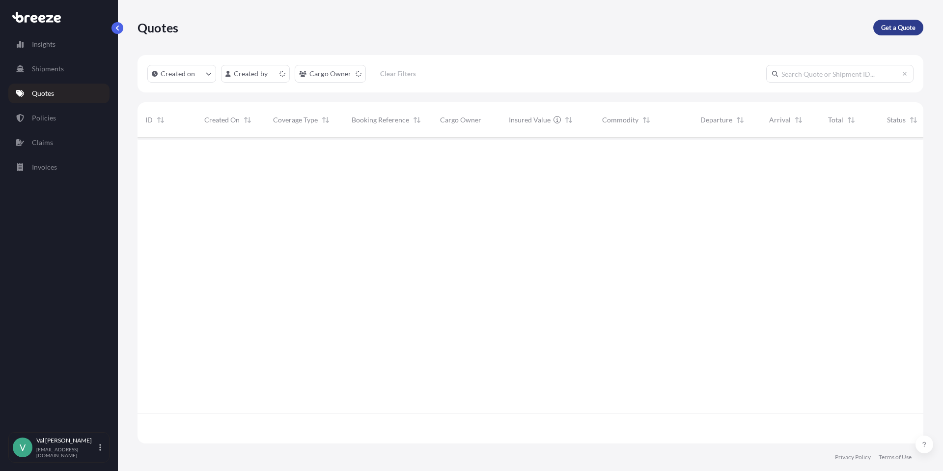  What do you see at coordinates (256, 74) in the screenshot?
I see `button: createdBy Filter options` at bounding box center [256, 74].